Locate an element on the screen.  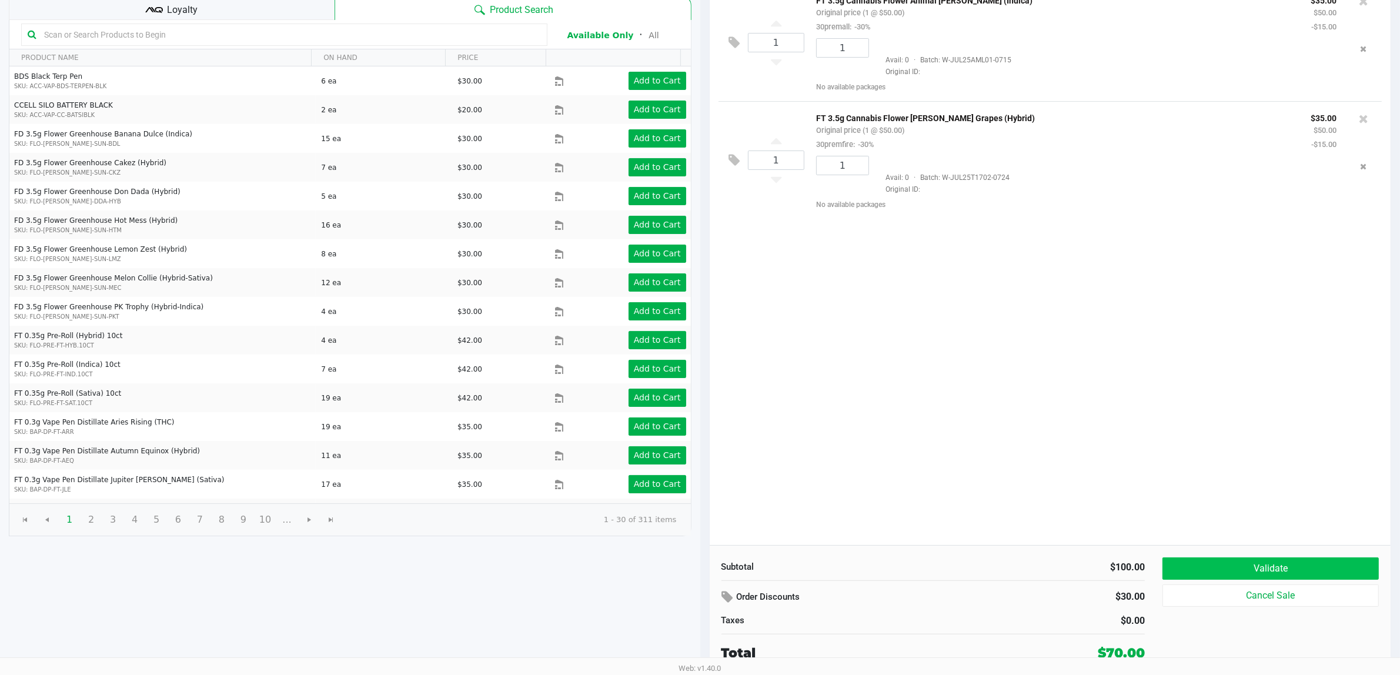
div: Taxes is located at coordinates (823, 620).